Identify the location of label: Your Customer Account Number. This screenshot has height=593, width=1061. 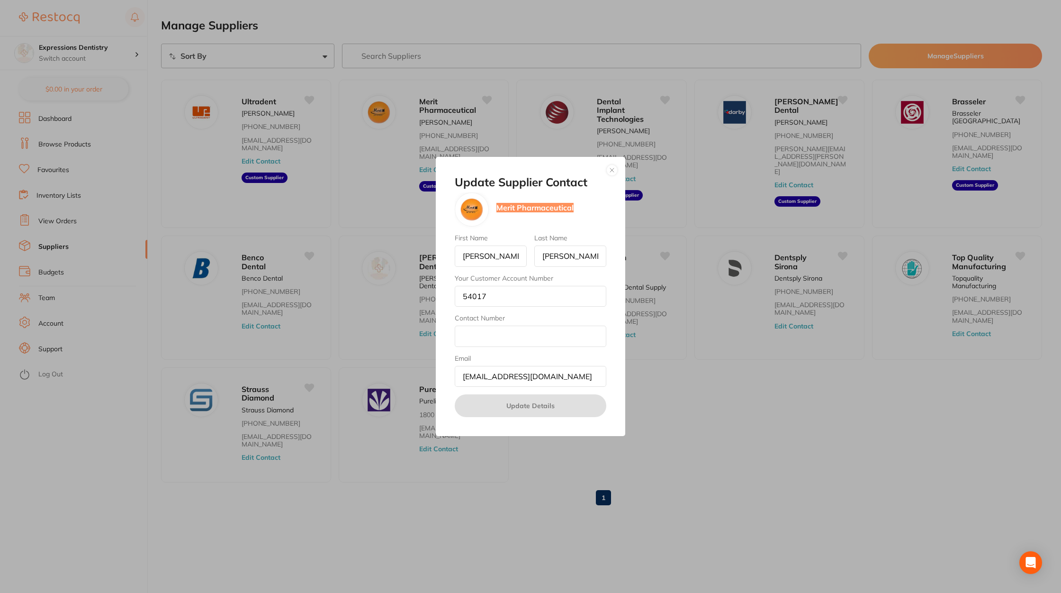
(530, 278).